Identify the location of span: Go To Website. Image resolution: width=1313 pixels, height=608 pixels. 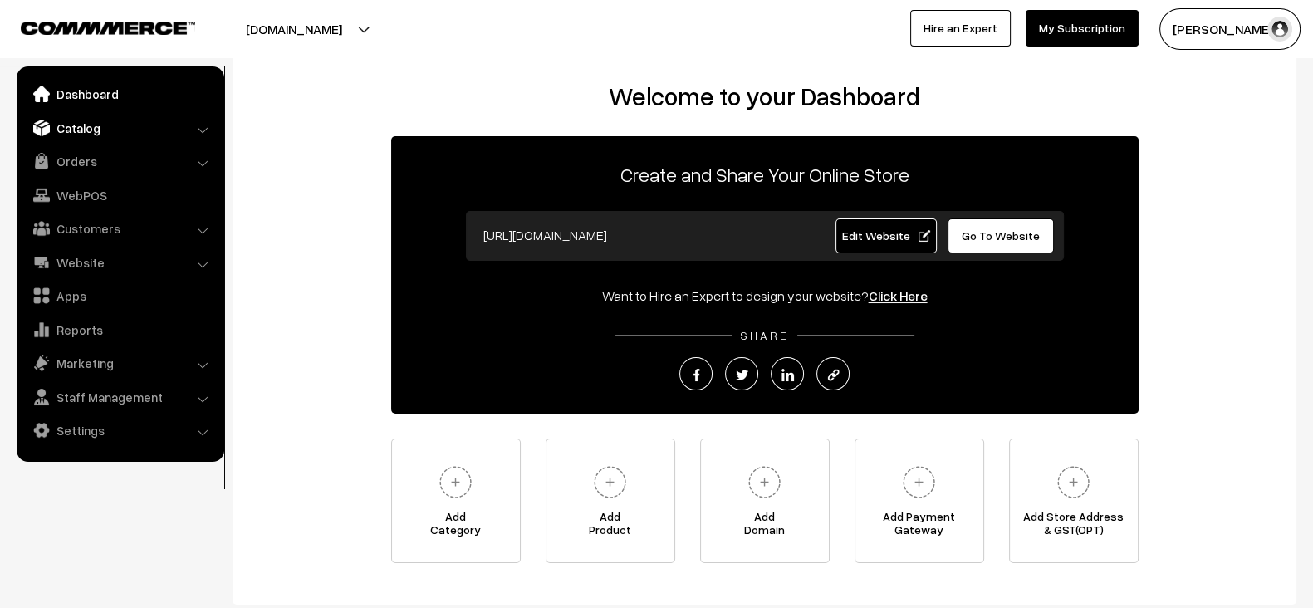
(1000, 235).